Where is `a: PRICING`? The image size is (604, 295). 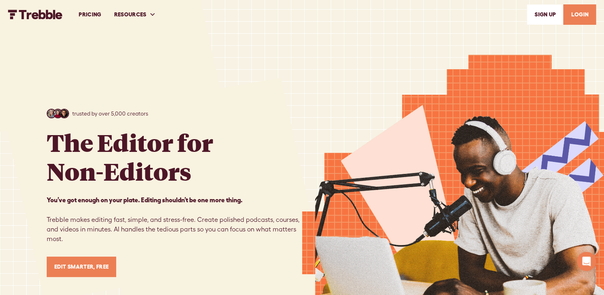
a: PRICING is located at coordinates (90, 14).